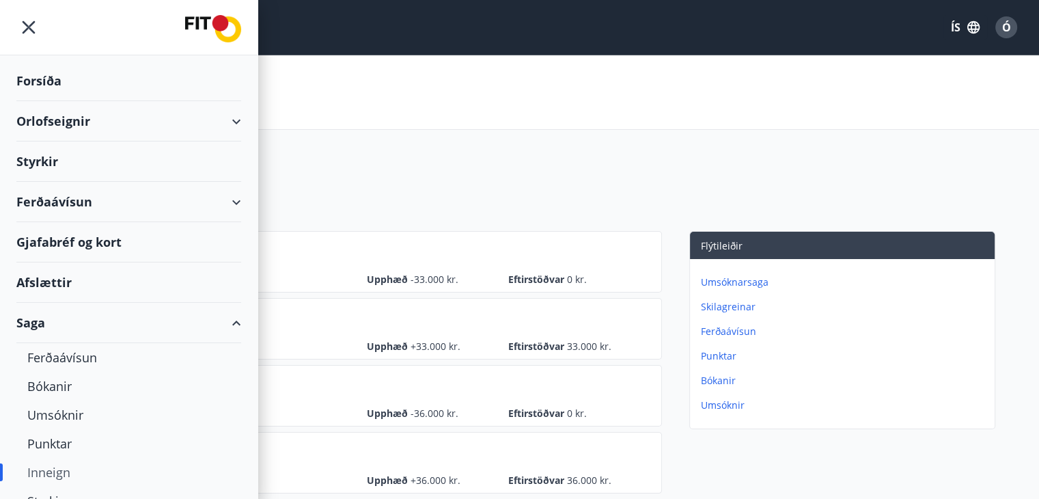 The height and width of the screenshot is (499, 1039). I want to click on div: Forsíða, so click(128, 81).